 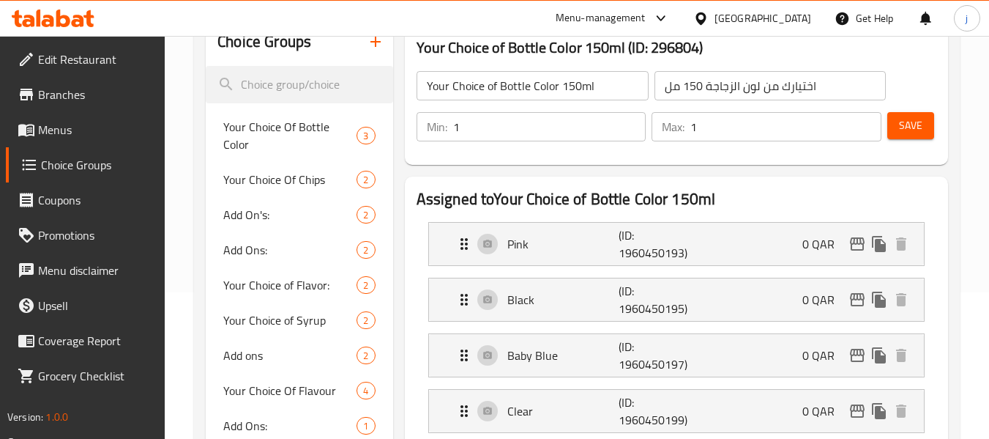 What do you see at coordinates (563, 244) in the screenshot?
I see `p: Pink` at bounding box center [563, 244].